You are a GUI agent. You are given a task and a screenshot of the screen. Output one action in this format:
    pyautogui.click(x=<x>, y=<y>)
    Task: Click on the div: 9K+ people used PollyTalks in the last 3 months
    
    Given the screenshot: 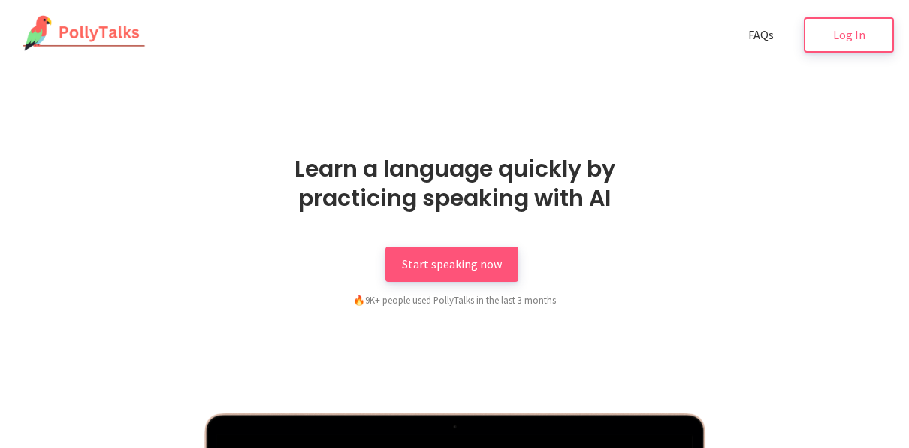 What is the action you would take?
    pyautogui.click(x=455, y=300)
    